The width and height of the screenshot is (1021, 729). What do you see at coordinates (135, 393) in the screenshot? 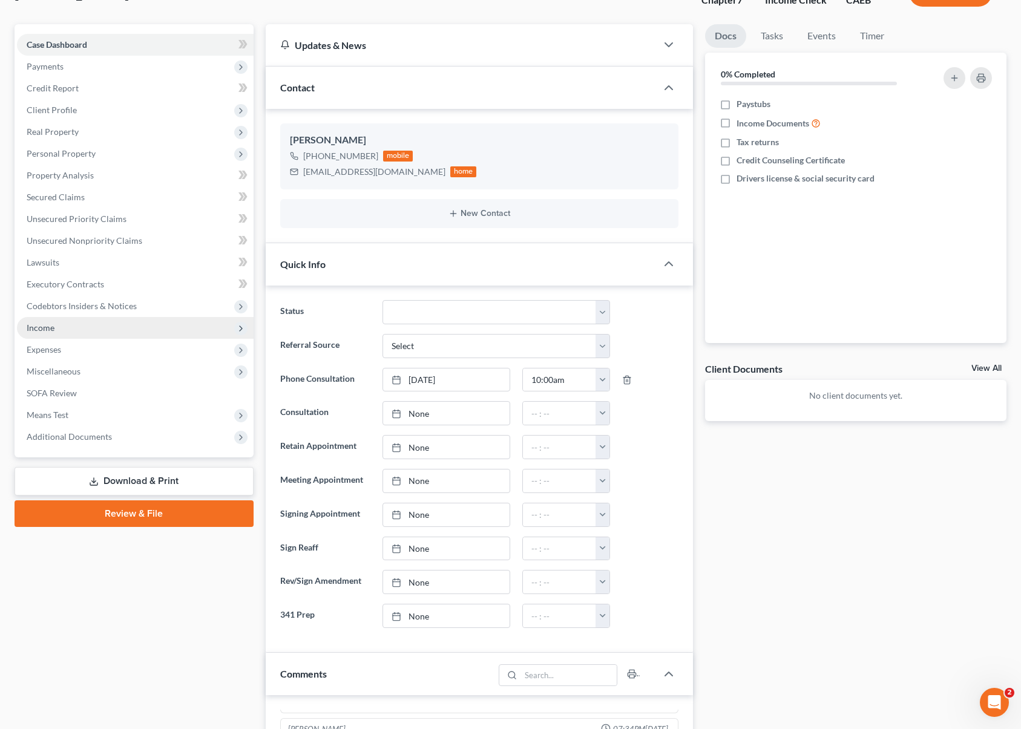
I see `a: SOFA Review` at bounding box center [135, 393].